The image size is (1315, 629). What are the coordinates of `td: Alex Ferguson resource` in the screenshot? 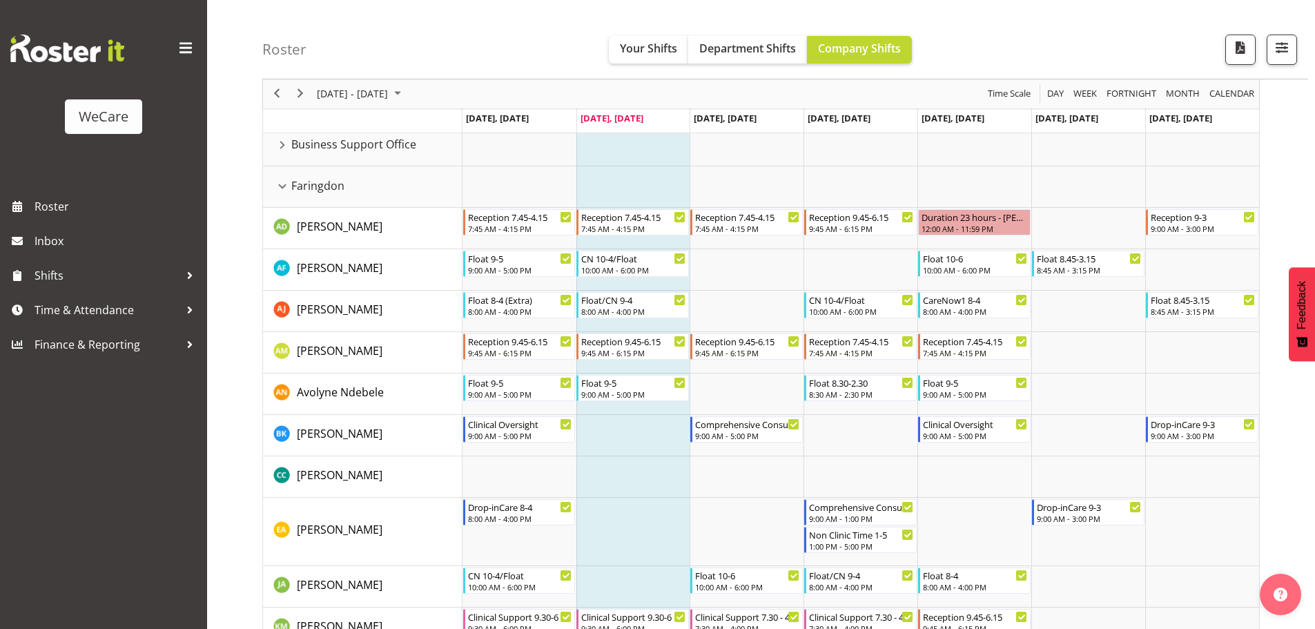 It's located at (362, 270).